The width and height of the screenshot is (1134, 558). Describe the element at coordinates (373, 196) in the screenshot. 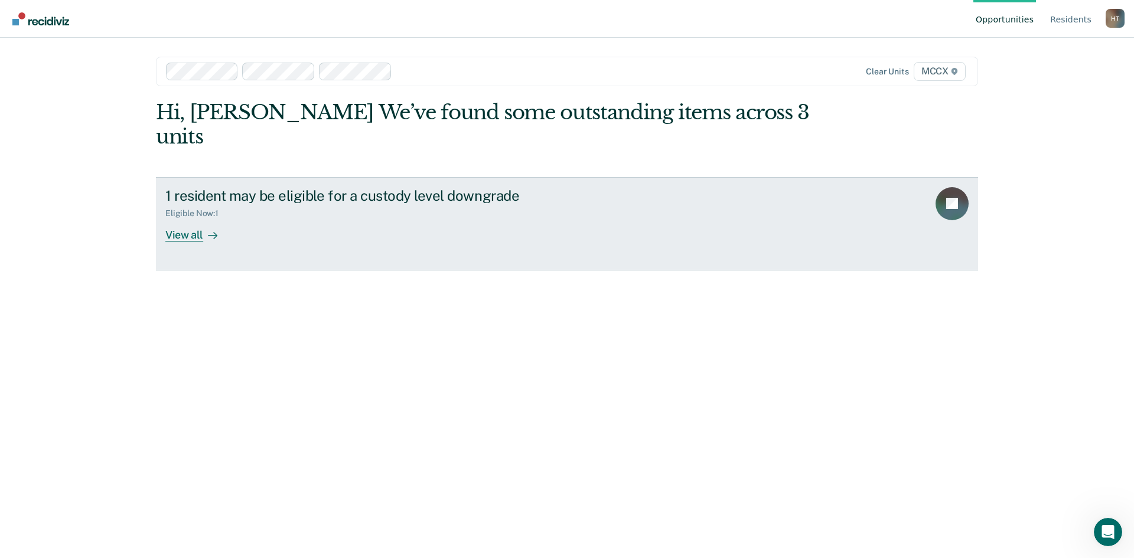

I see `div: 1 resident may be eligible for a custody level downgrade` at that location.